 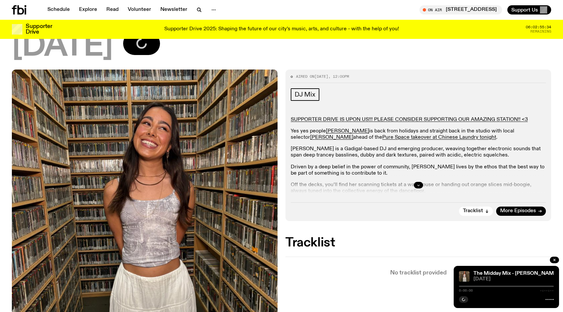 I want to click on a: DJ Mix, so click(x=305, y=94).